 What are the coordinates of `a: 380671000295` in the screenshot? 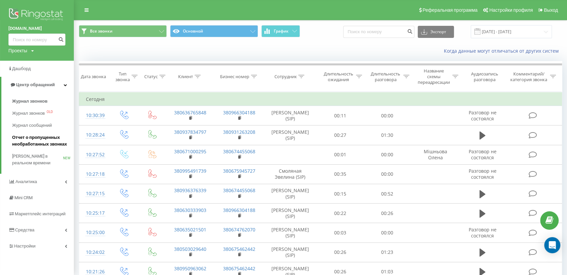 It's located at (190, 151).